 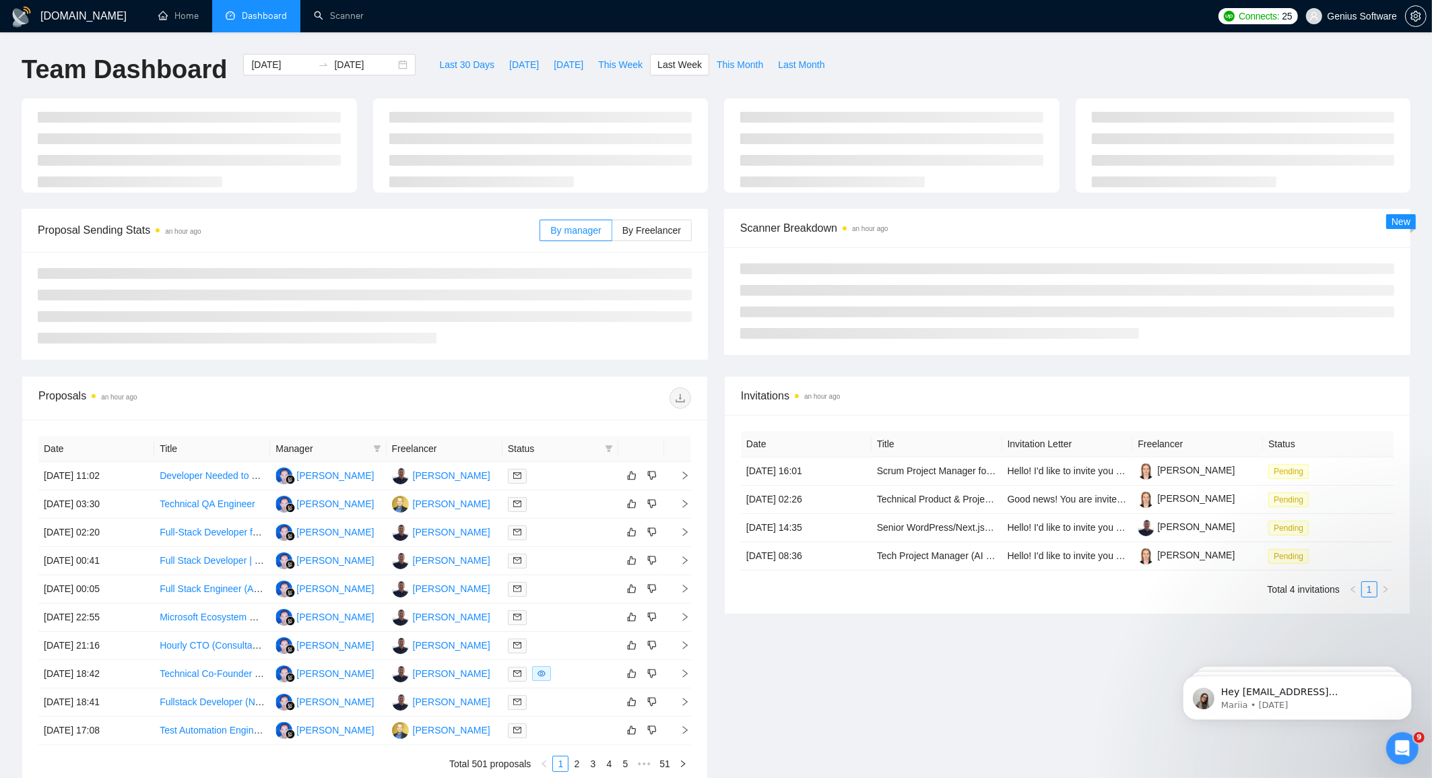 What do you see at coordinates (544, 764) in the screenshot?
I see `li: Previous Page` at bounding box center [544, 764].